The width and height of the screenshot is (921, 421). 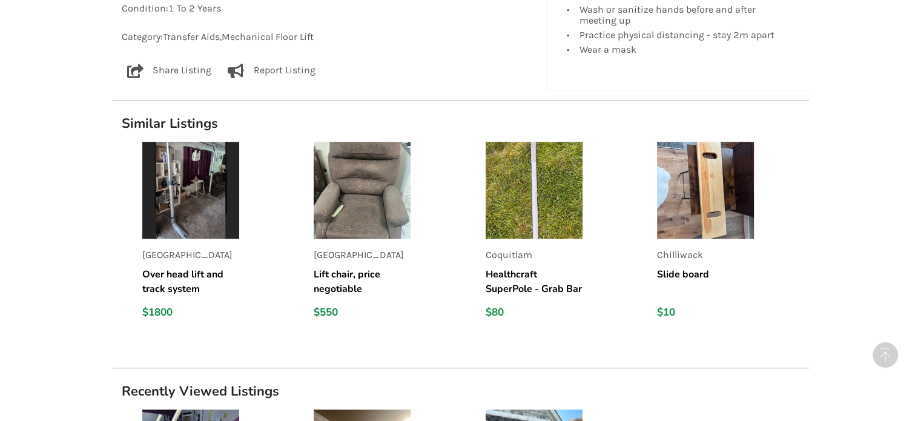 What do you see at coordinates (362, 281) in the screenshot?
I see `h5: Lift chair, price negotiable` at bounding box center [362, 281].